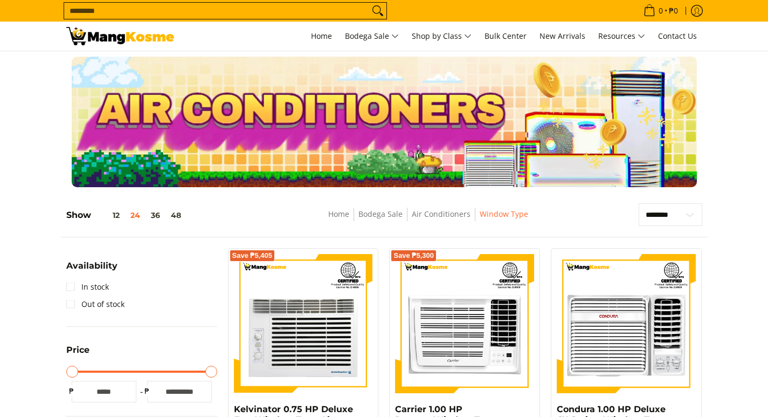 The width and height of the screenshot is (768, 417). What do you see at coordinates (678, 36) in the screenshot?
I see `span: Contact Us` at bounding box center [678, 36].